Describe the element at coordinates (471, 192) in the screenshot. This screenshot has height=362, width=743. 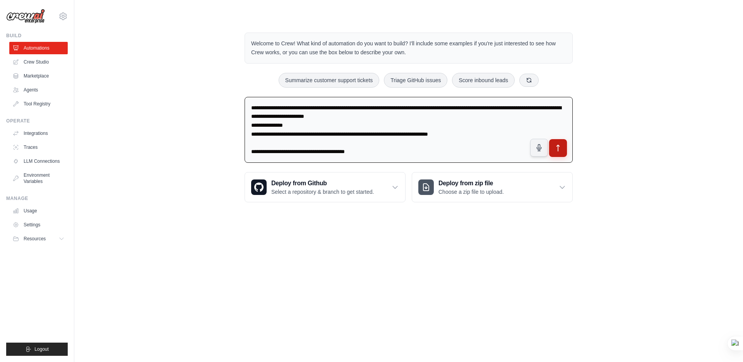
I see `p: Choose a zip file to upload.` at that location.